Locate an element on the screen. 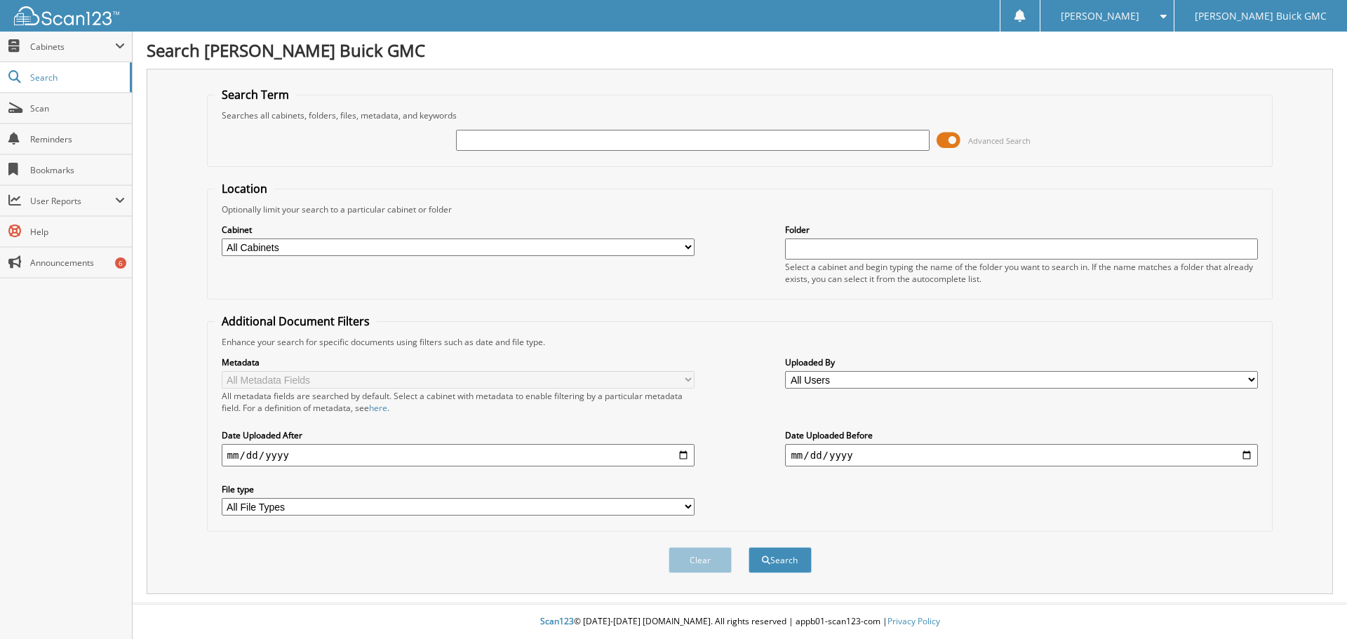 The width and height of the screenshot is (1347, 639). label: Cabinet is located at coordinates (458, 229).